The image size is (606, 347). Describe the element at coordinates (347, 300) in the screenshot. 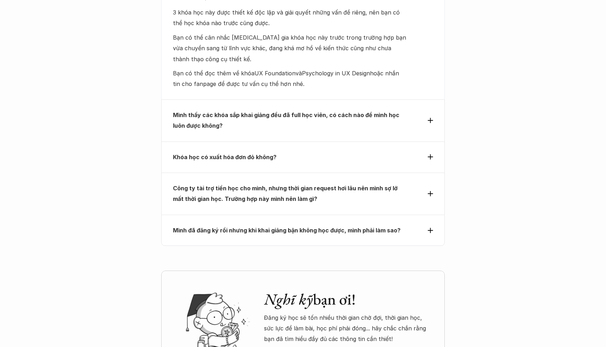

I see `h2: bạn ơi!` at that location.